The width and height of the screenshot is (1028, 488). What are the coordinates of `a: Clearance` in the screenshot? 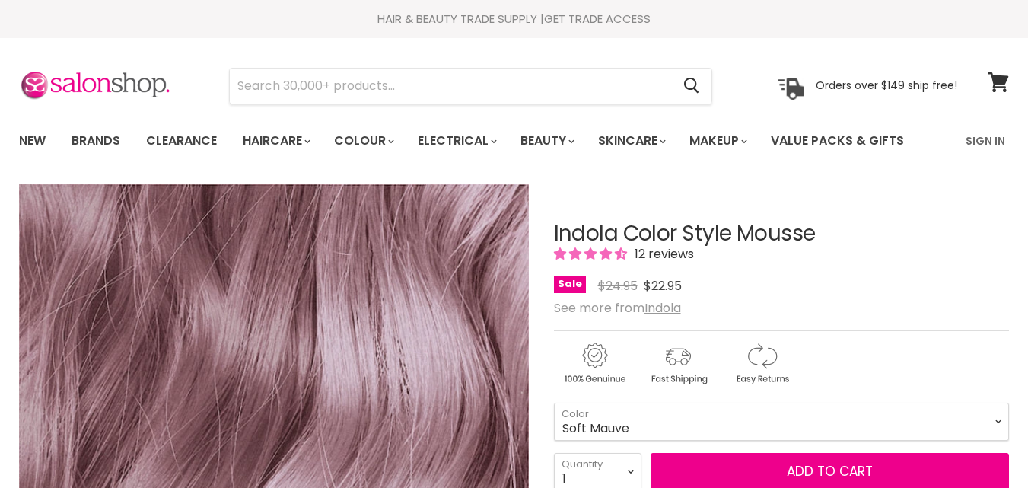 It's located at (181, 141).